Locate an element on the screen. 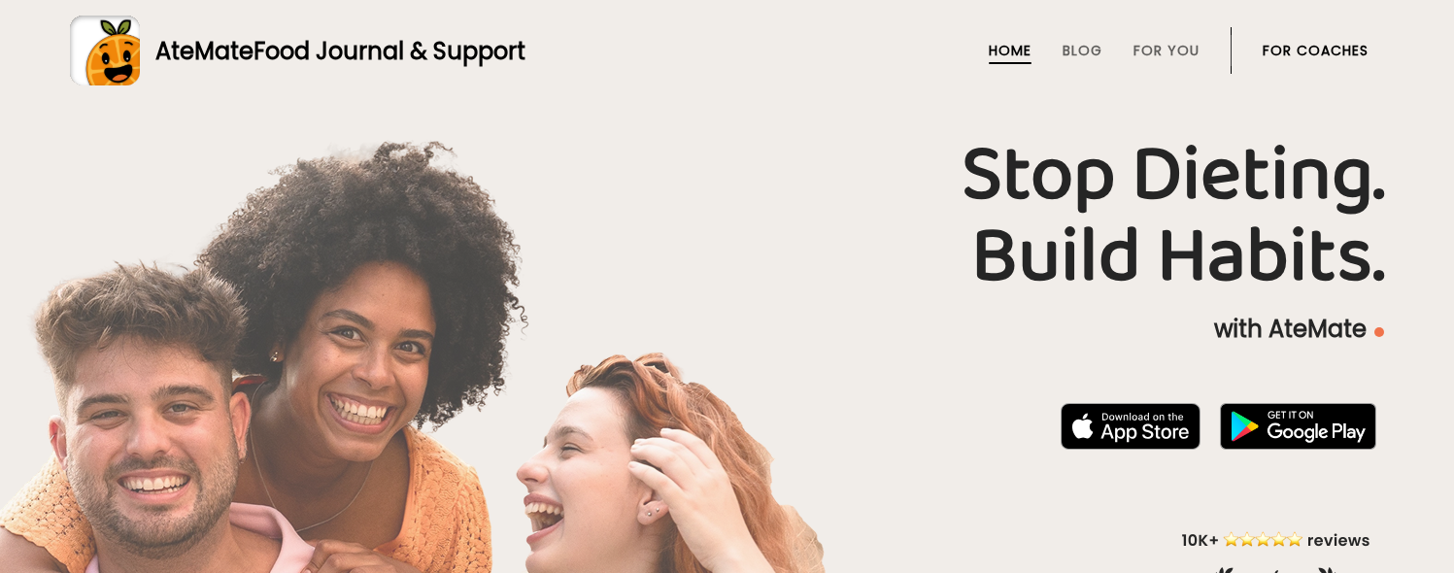  h1: Stop Dieting. Build Habits. is located at coordinates (726, 217).